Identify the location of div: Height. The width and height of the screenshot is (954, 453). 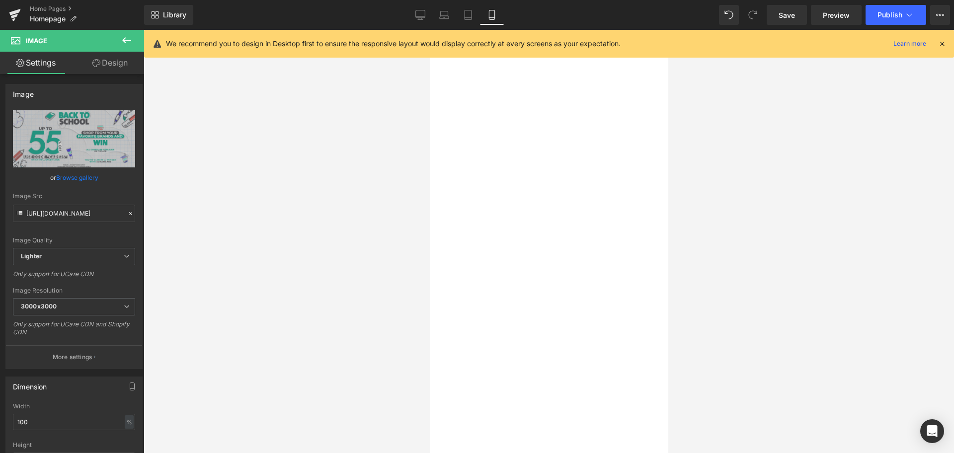
(74, 445).